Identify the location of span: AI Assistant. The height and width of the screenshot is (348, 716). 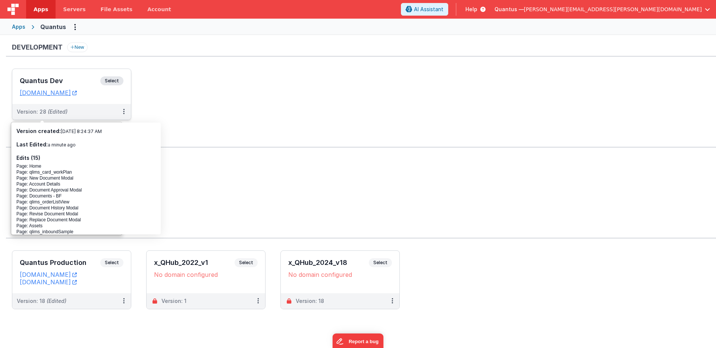
(429, 9).